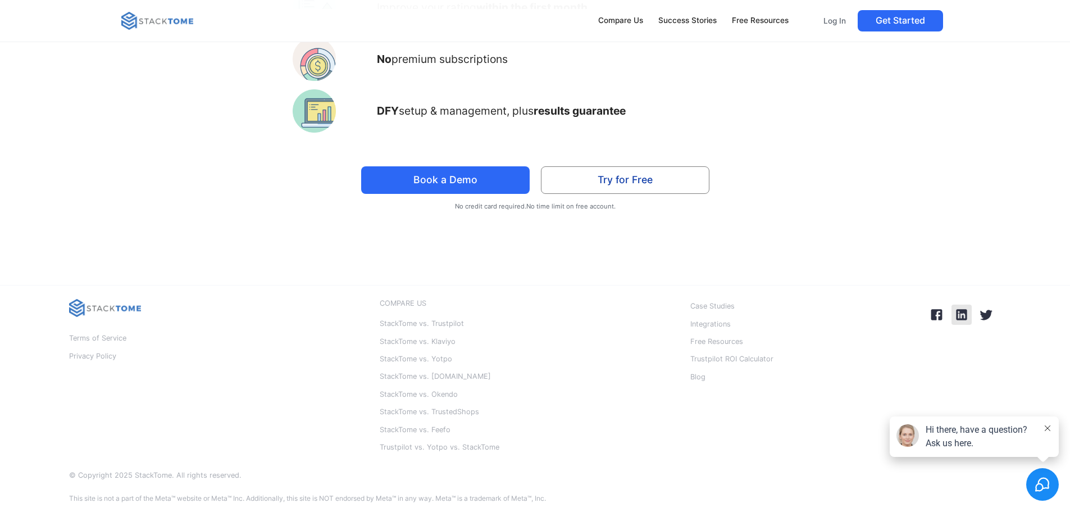 This screenshot has height=512, width=1070. What do you see at coordinates (580, 111) in the screenshot?
I see `strong: results guarantee` at bounding box center [580, 111].